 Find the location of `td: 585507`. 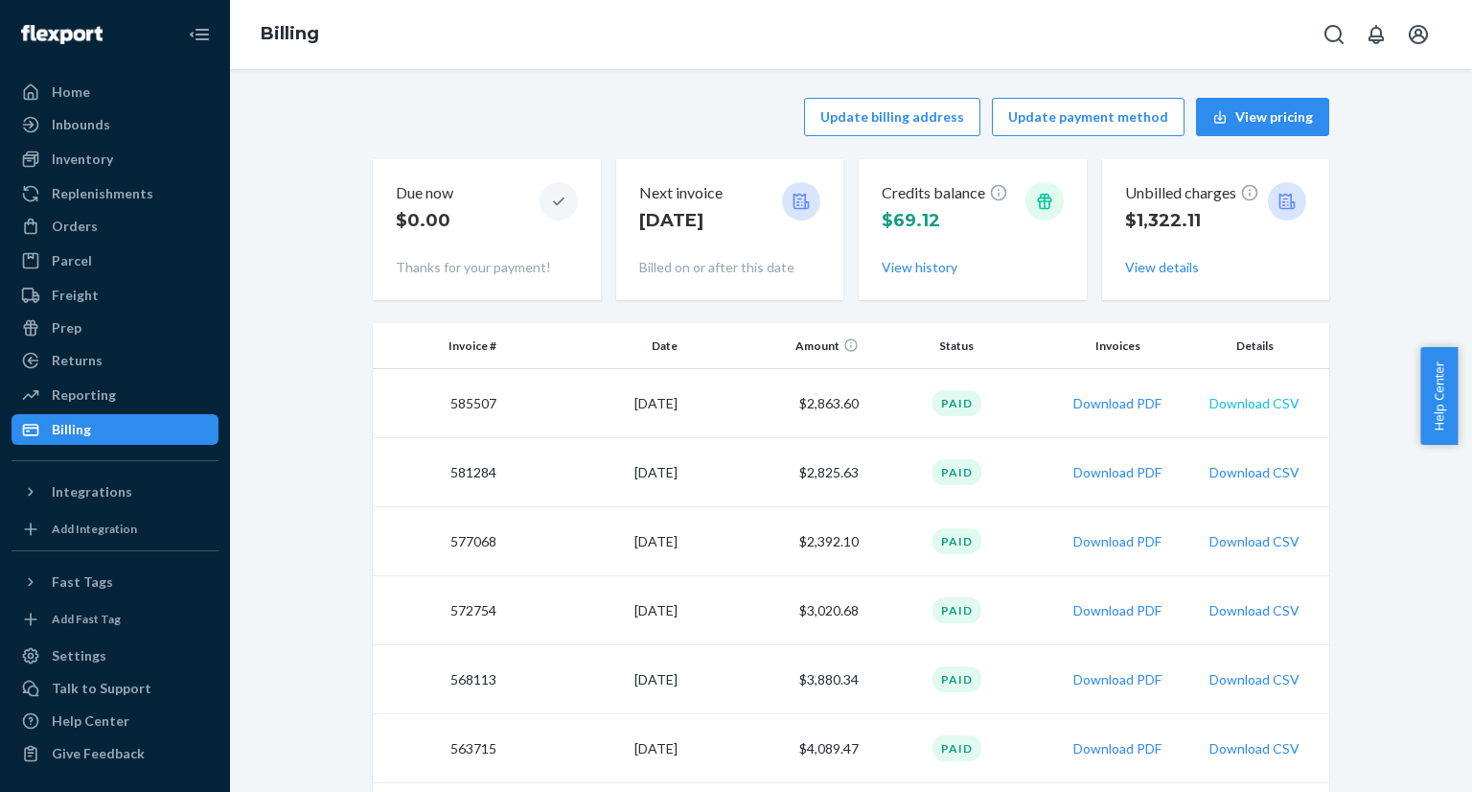

td: 585507 is located at coordinates (438, 404).